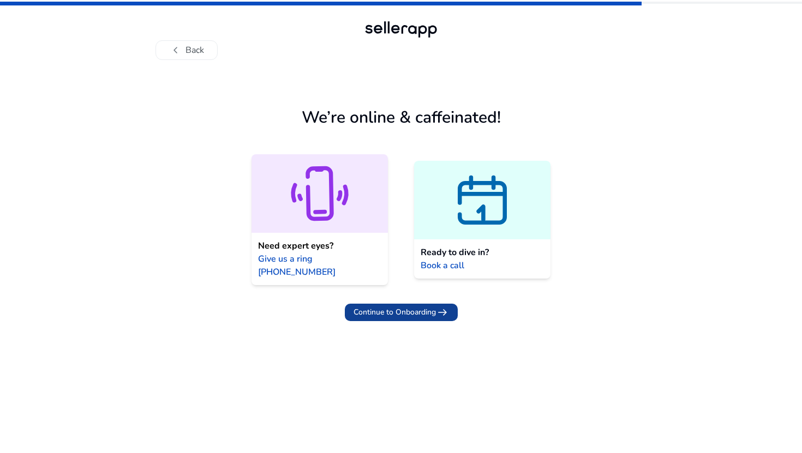 This screenshot has width=802, height=453. Describe the element at coordinates (187, 50) in the screenshot. I see `button: chevron_leftBack` at that location.